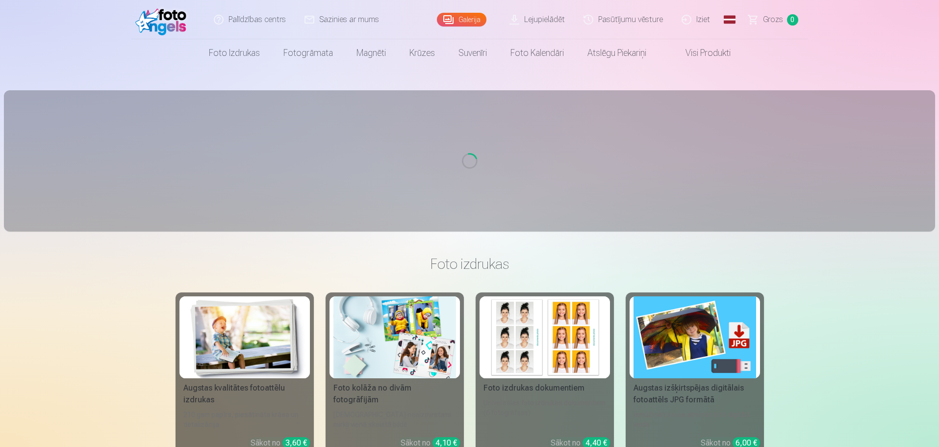  Describe the element at coordinates (792, 20) in the screenshot. I see `span: 0` at that location.